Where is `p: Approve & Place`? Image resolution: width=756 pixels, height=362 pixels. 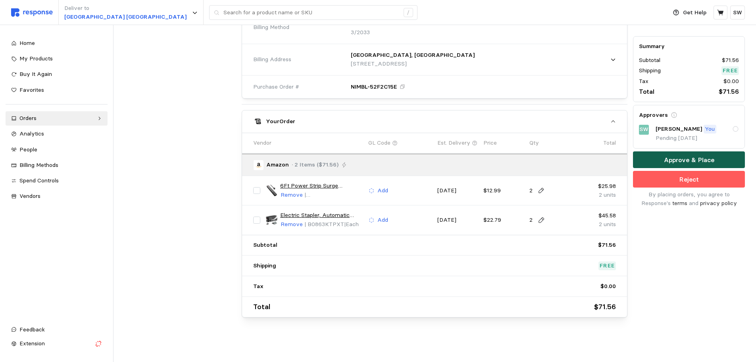 p: Approve & Place is located at coordinates (689, 160).